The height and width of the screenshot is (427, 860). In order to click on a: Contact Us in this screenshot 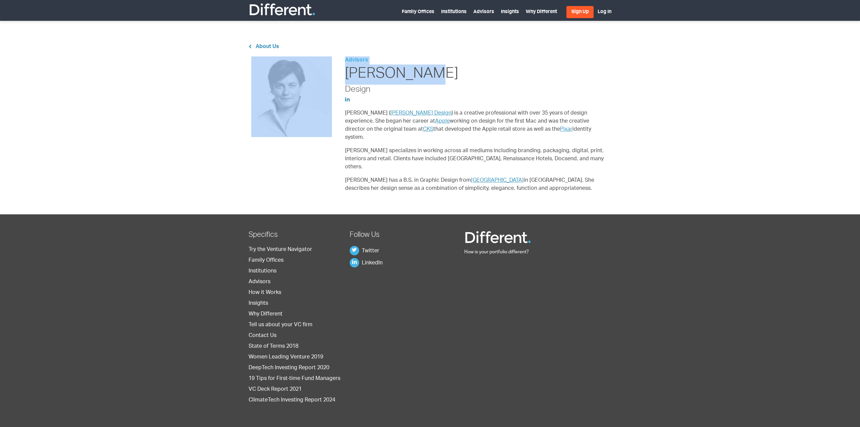, I will do `click(262, 336)`.